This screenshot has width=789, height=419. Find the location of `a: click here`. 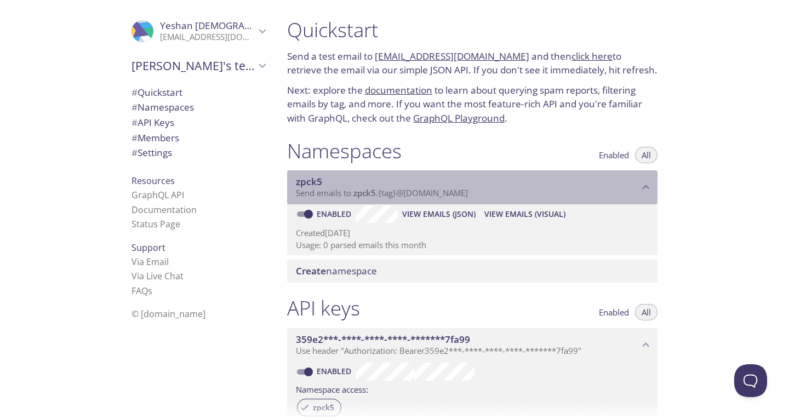

a: click here is located at coordinates (592, 56).